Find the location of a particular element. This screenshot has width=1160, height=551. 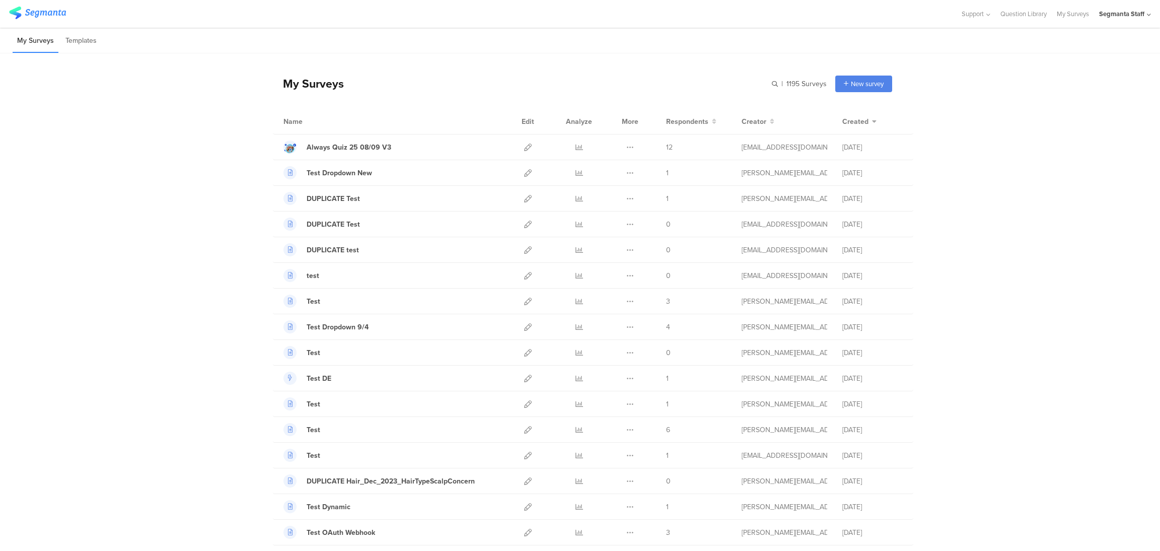

div: test is located at coordinates (313, 275).